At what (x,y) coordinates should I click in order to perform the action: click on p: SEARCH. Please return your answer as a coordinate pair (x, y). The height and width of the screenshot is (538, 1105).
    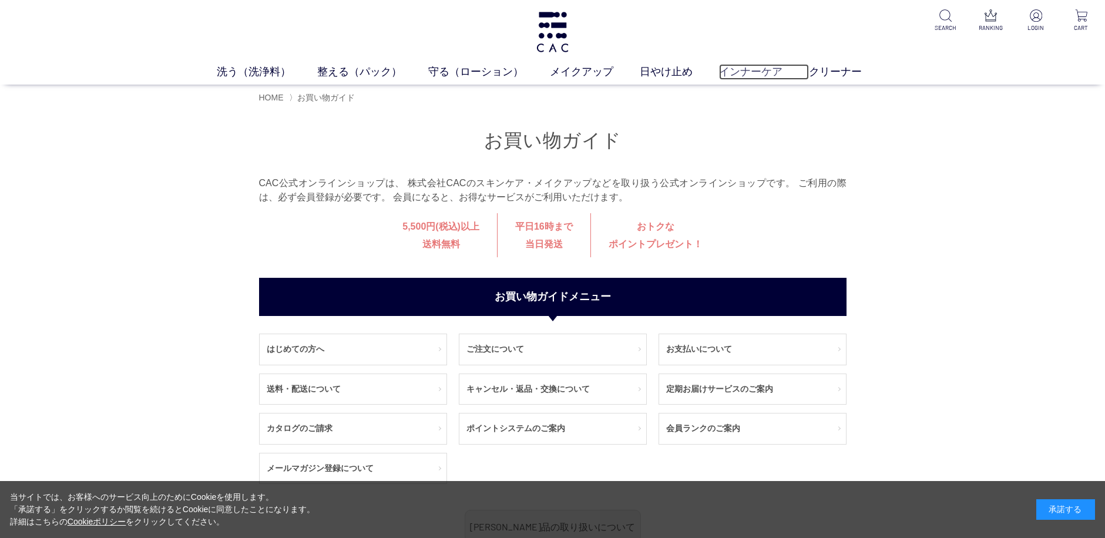
    Looking at the image, I should click on (945, 28).